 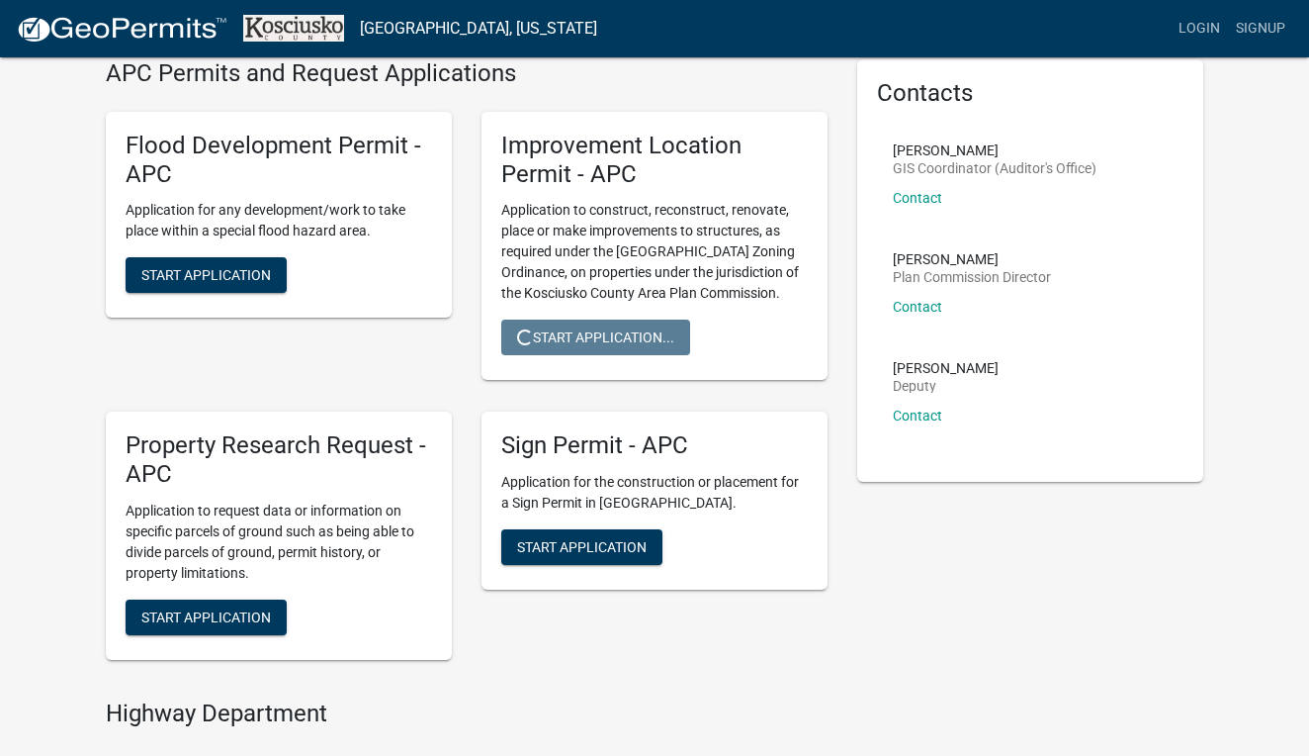 I want to click on h5: Sign Permit - APC, so click(x=655, y=445).